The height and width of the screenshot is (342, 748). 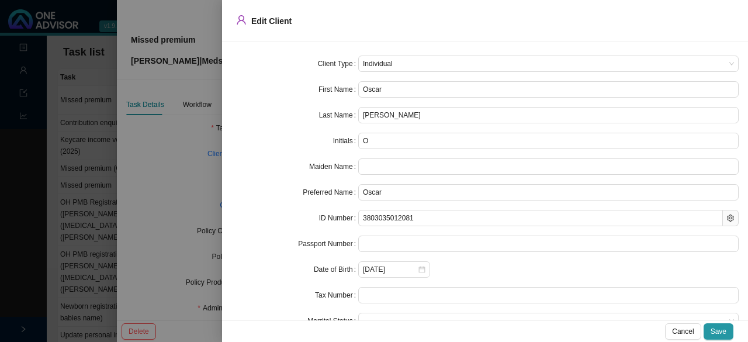 I want to click on label: Initials, so click(x=346, y=141).